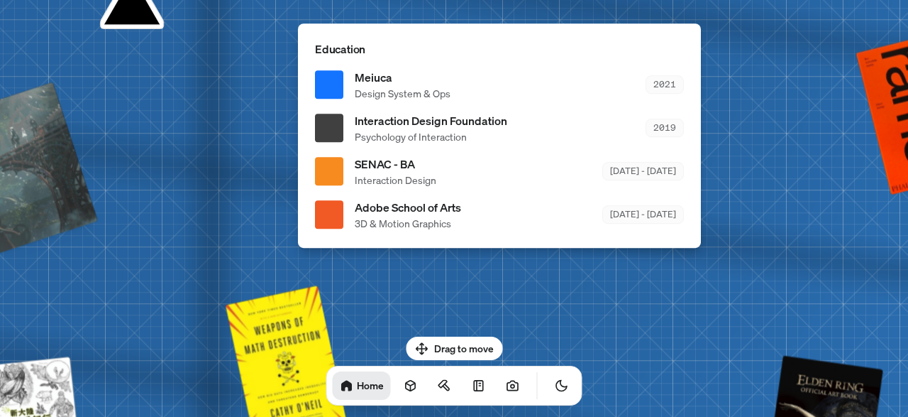 The image size is (908, 417). Describe the element at coordinates (395, 164) in the screenshot. I see `span: SENAC - BA` at that location.